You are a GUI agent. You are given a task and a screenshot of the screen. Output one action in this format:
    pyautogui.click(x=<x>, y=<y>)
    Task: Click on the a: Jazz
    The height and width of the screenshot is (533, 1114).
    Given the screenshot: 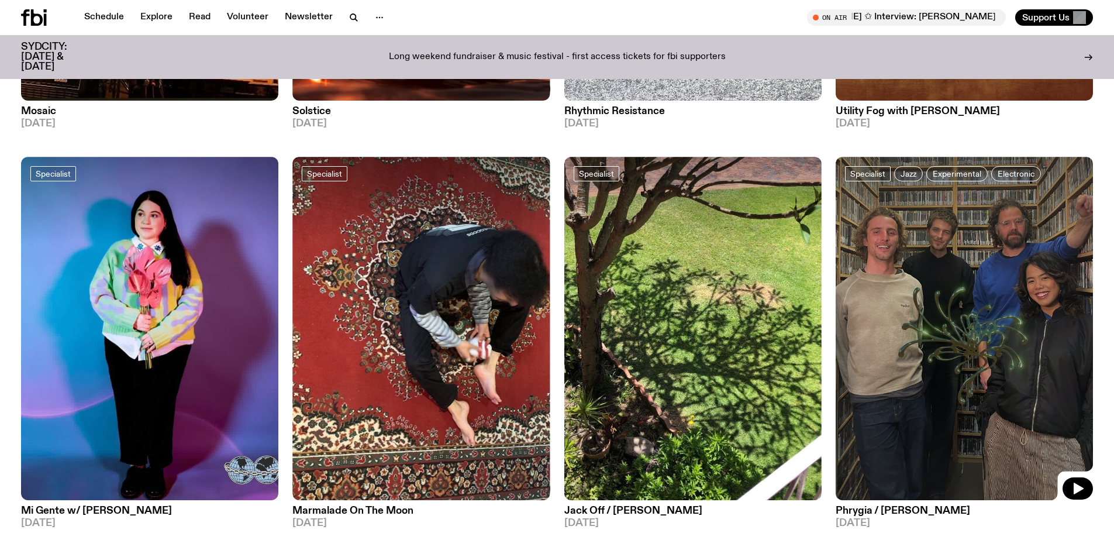 What is the action you would take?
    pyautogui.click(x=908, y=174)
    